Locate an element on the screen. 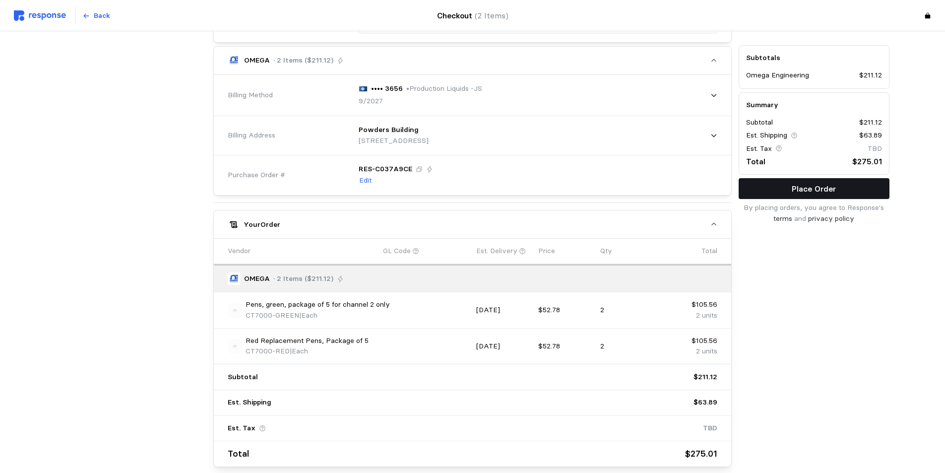 The height and width of the screenshot is (473, 945). span: CT7000-GREEN is located at coordinates (272, 315).